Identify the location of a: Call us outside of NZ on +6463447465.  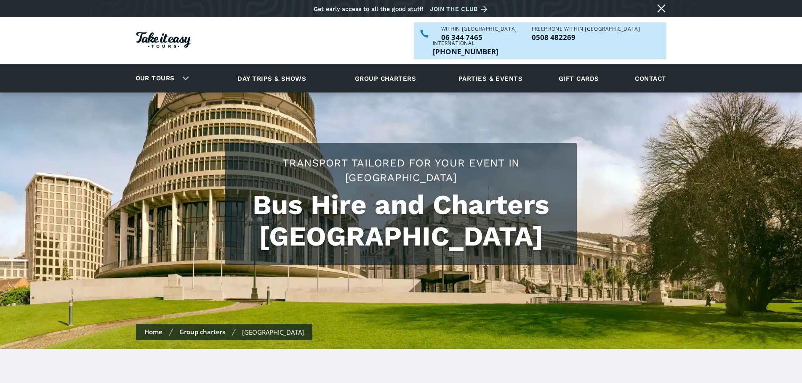
(466, 51).